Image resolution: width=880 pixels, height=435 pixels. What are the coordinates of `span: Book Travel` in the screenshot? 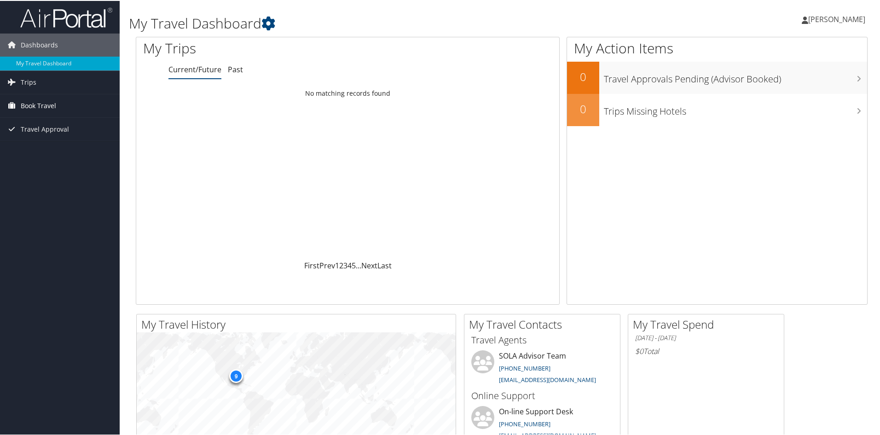 It's located at (38, 105).